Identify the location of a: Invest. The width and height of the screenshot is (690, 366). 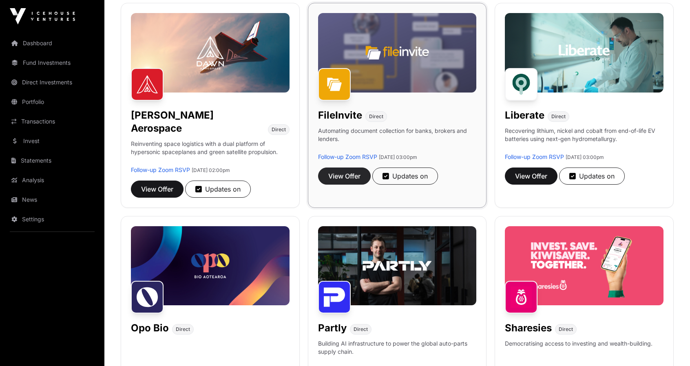
(52, 141).